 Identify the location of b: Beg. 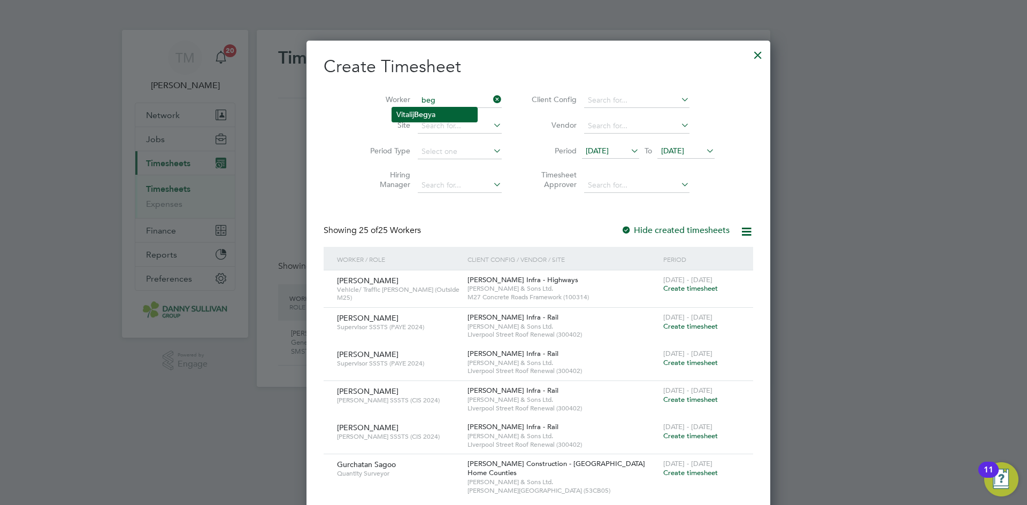
(421, 114).